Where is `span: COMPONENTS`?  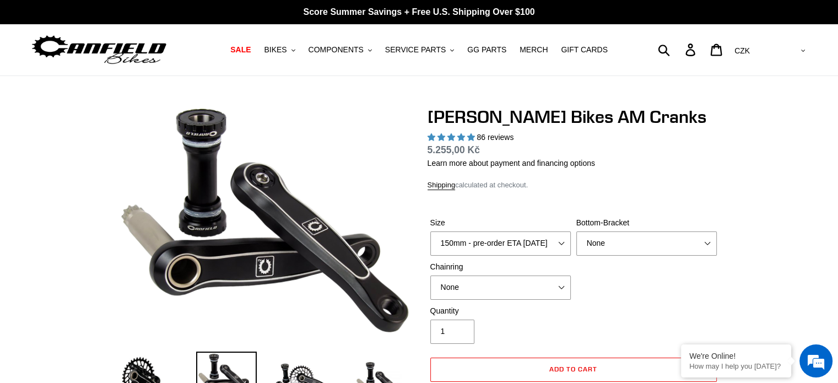 span: COMPONENTS is located at coordinates (336, 50).